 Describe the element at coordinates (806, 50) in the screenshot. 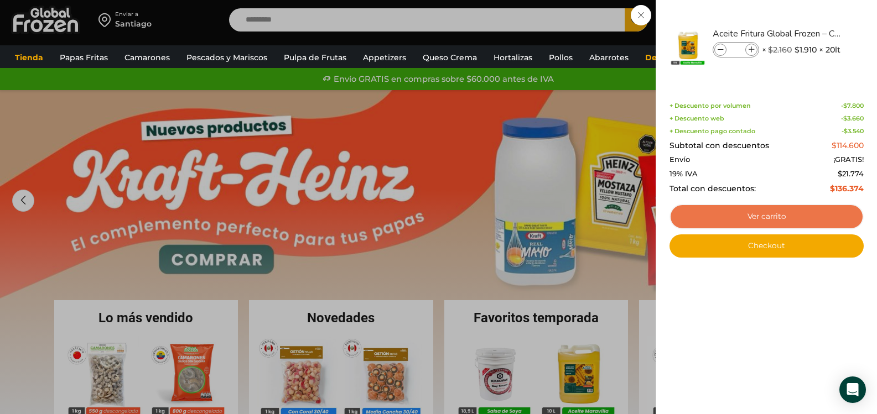

I see `bdi: 1.910` at that location.